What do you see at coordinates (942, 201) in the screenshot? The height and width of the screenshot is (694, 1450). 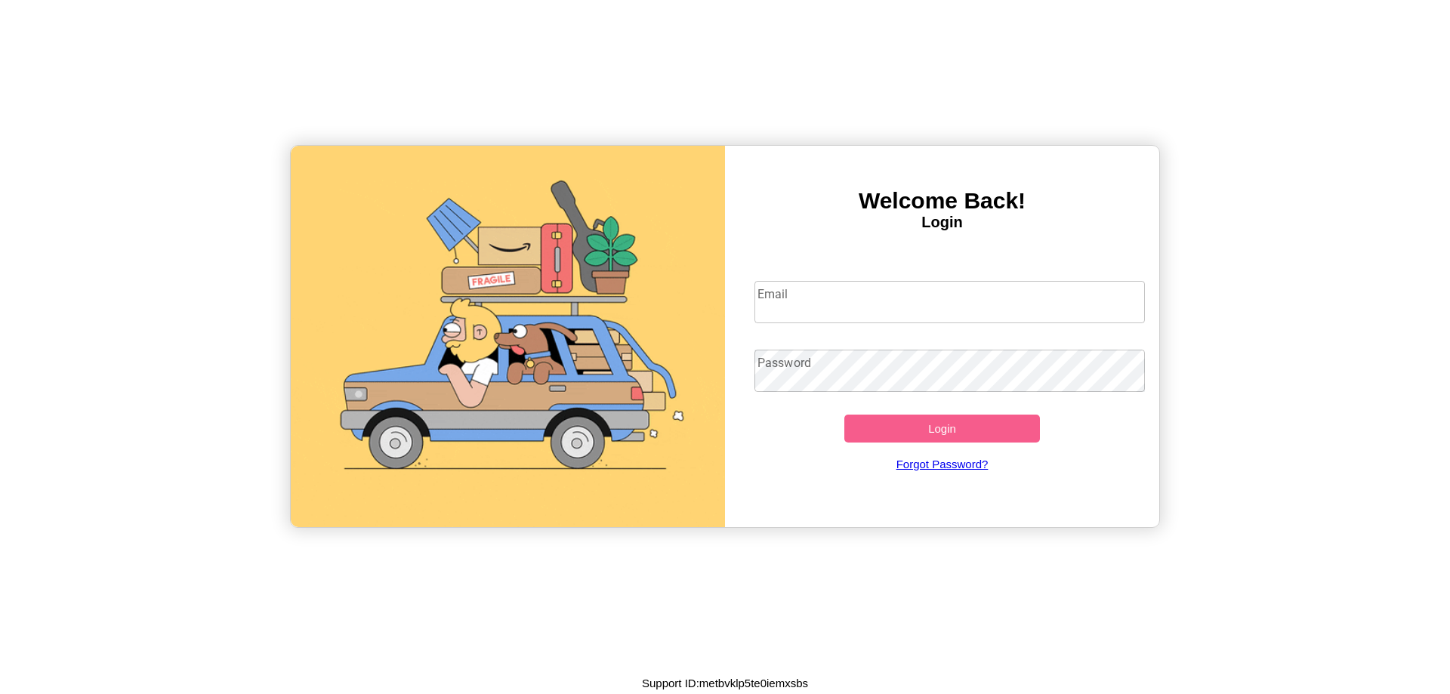 I see `h3: Welcome Back!` at bounding box center [942, 201].